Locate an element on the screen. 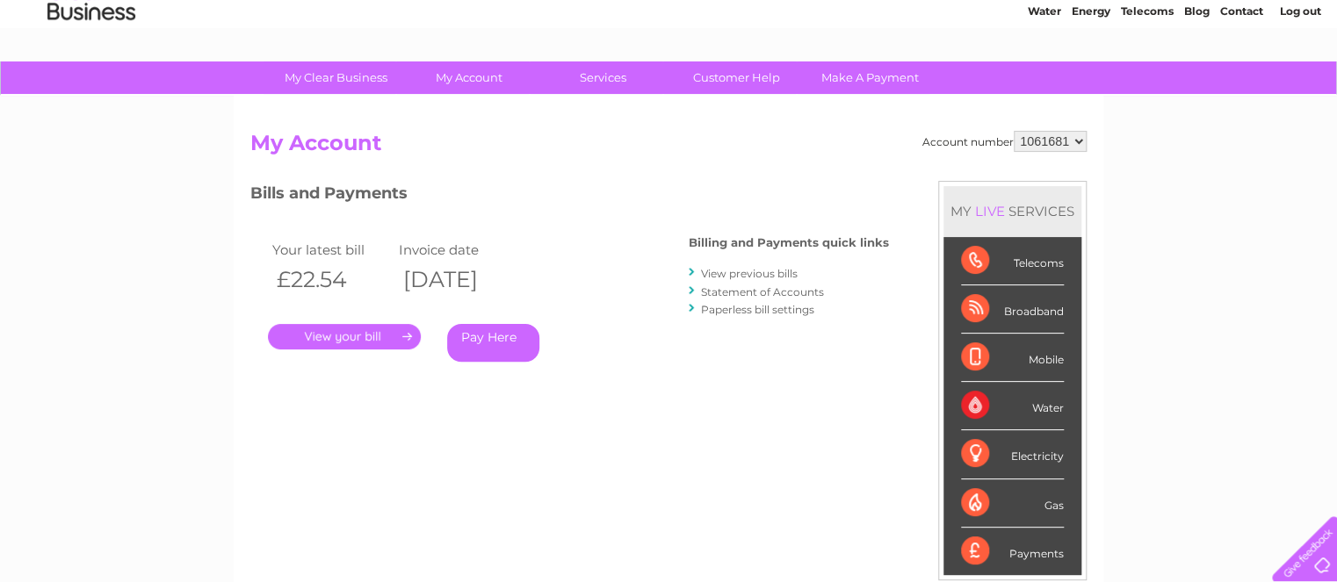 This screenshot has width=1337, height=582. a: Energy is located at coordinates (1091, 81).